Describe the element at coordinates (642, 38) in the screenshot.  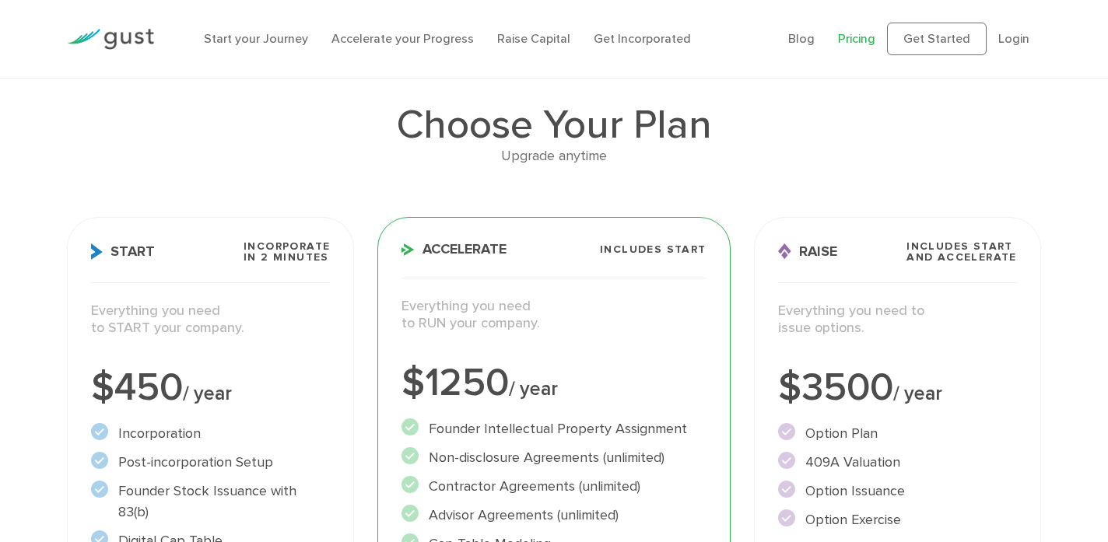
I see `a: Get Incorporated` at that location.